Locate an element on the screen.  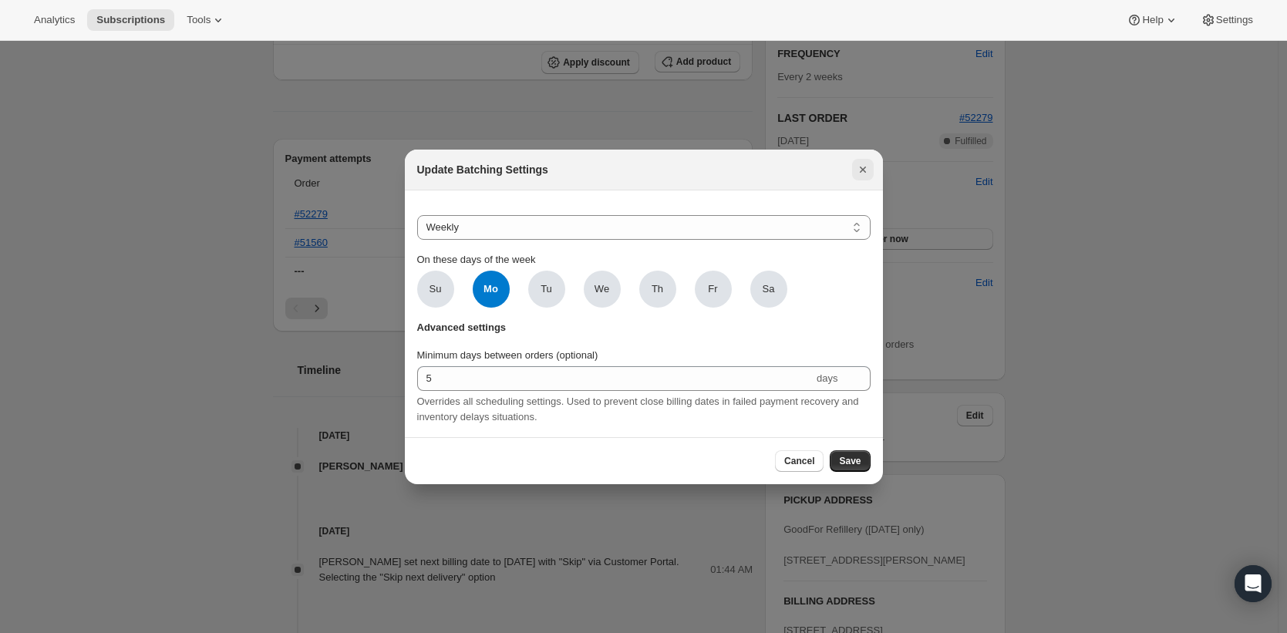
span: Tu is located at coordinates (546, 289).